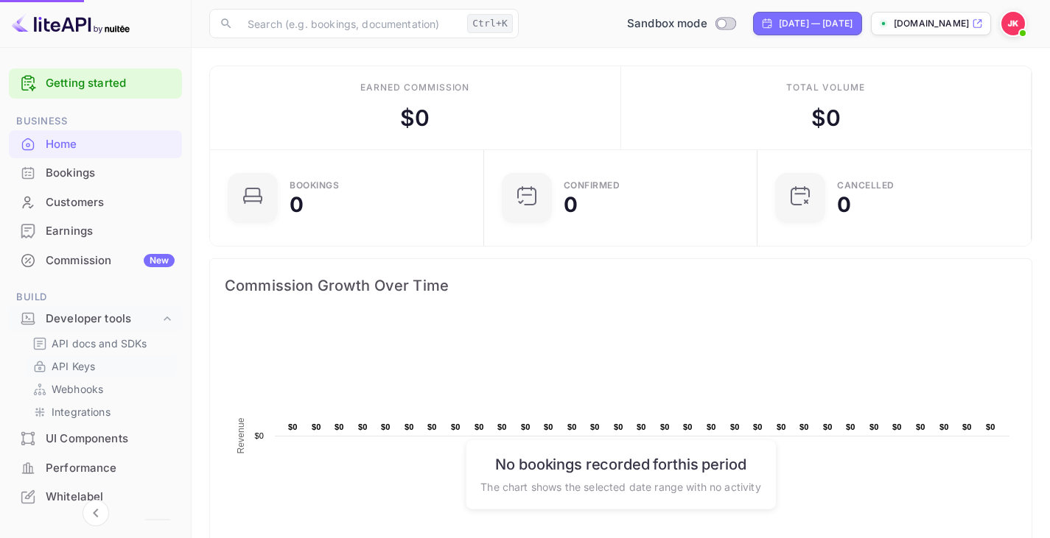  Describe the element at coordinates (95, 144) in the screenshot. I see `a: Home` at that location.